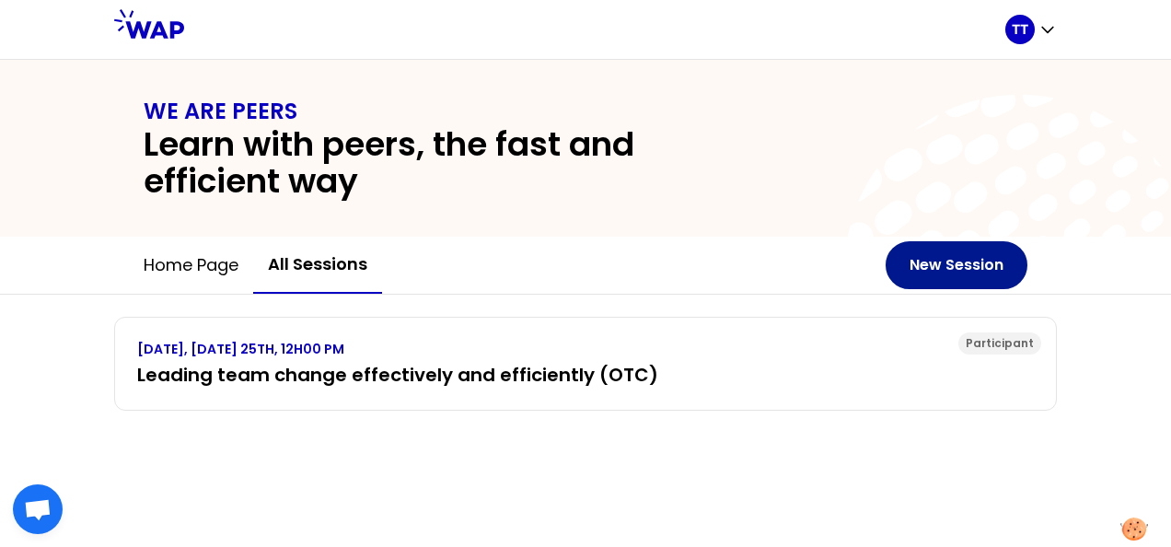 Image resolution: width=1171 pixels, height=547 pixels. What do you see at coordinates (1000, 344) in the screenshot?
I see `div: Participant` at bounding box center [1000, 344].